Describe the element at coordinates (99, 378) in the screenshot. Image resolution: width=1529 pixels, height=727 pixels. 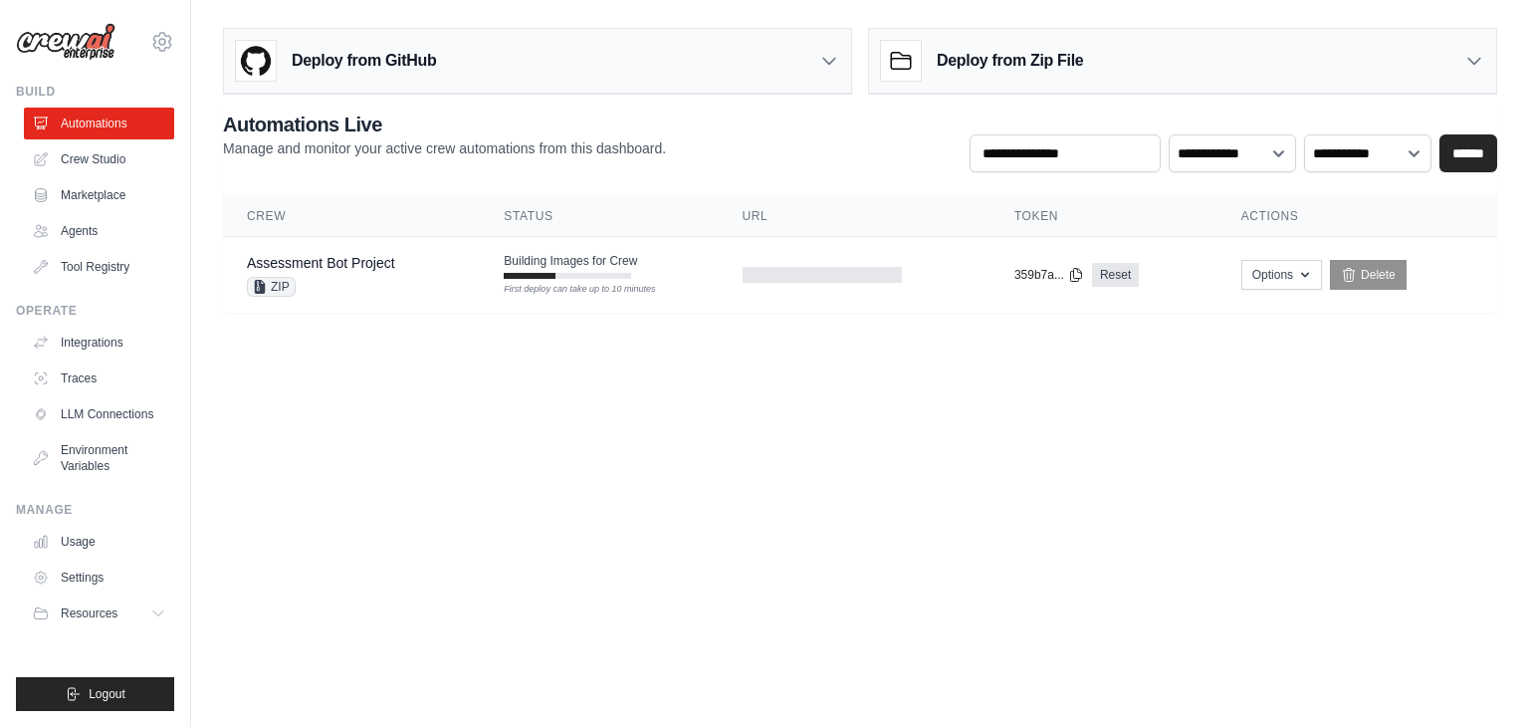
I see `a: Traces` at that location.